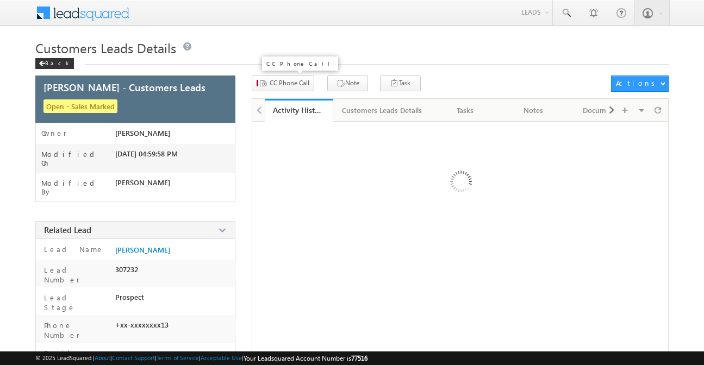 This screenshot has height=365, width=704. I want to click on div: Documents, so click(602, 110).